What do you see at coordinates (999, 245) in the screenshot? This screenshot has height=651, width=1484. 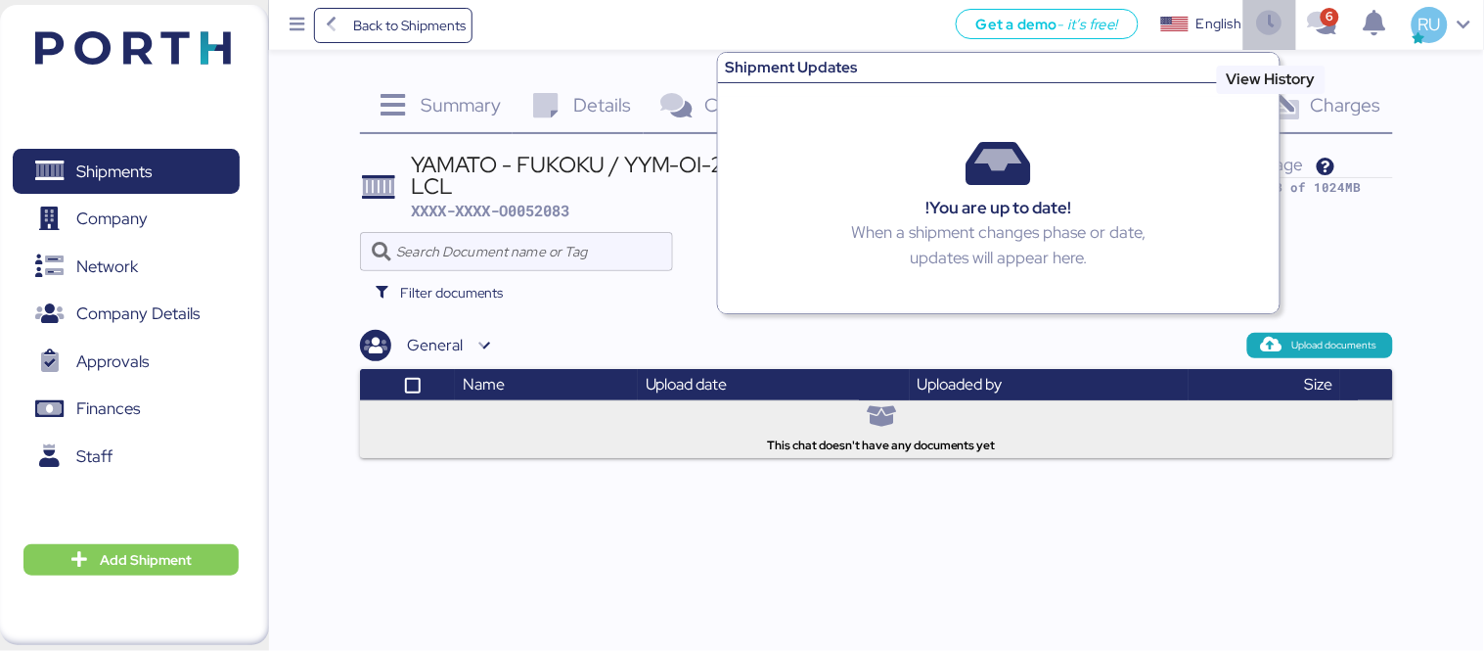 I see `div: When a shipment changes phase or date, updates will appear here.` at bounding box center [999, 245].